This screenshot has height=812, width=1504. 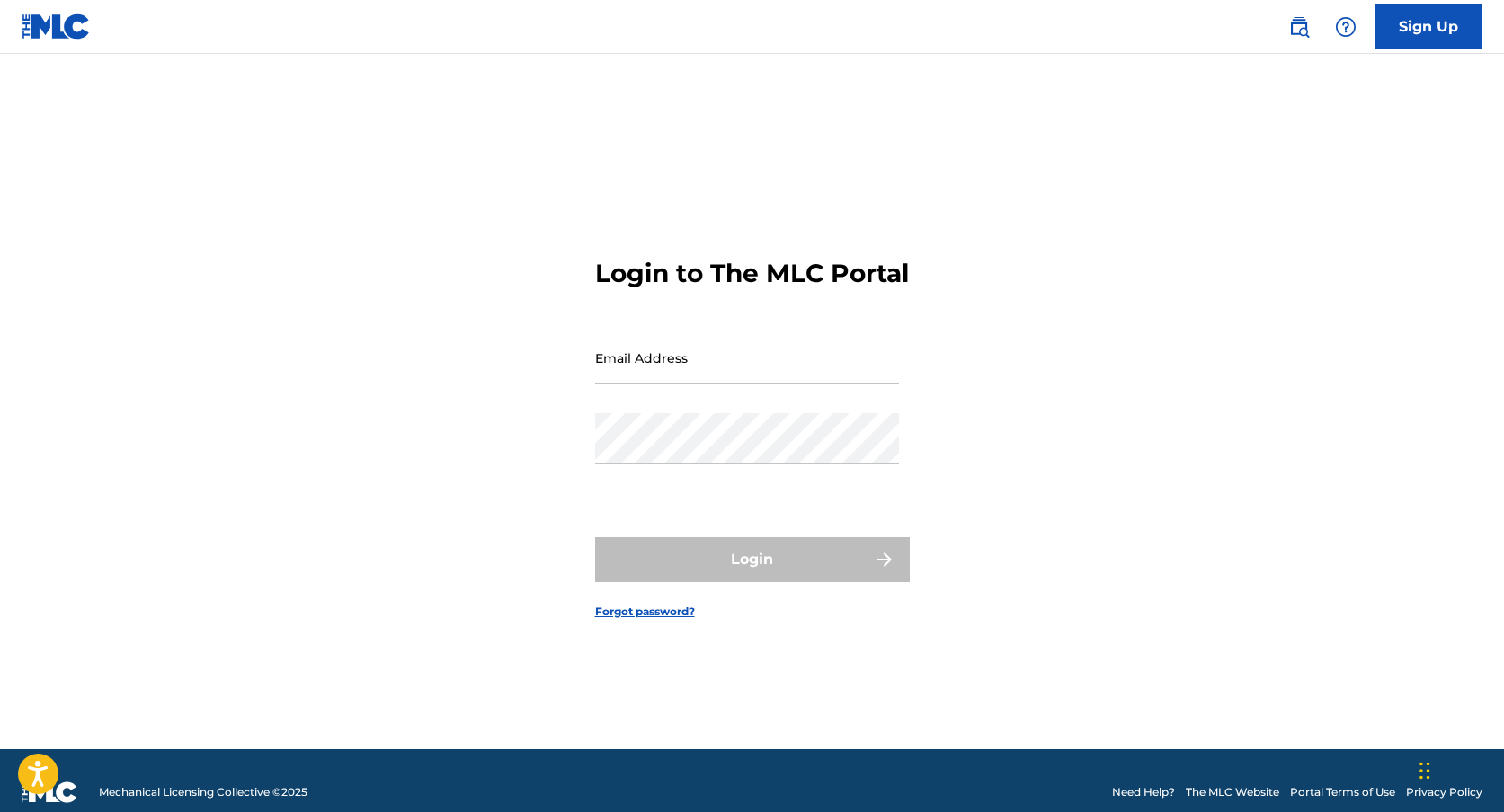 What do you see at coordinates (1346, 27) in the screenshot?
I see `img: help` at bounding box center [1346, 27].